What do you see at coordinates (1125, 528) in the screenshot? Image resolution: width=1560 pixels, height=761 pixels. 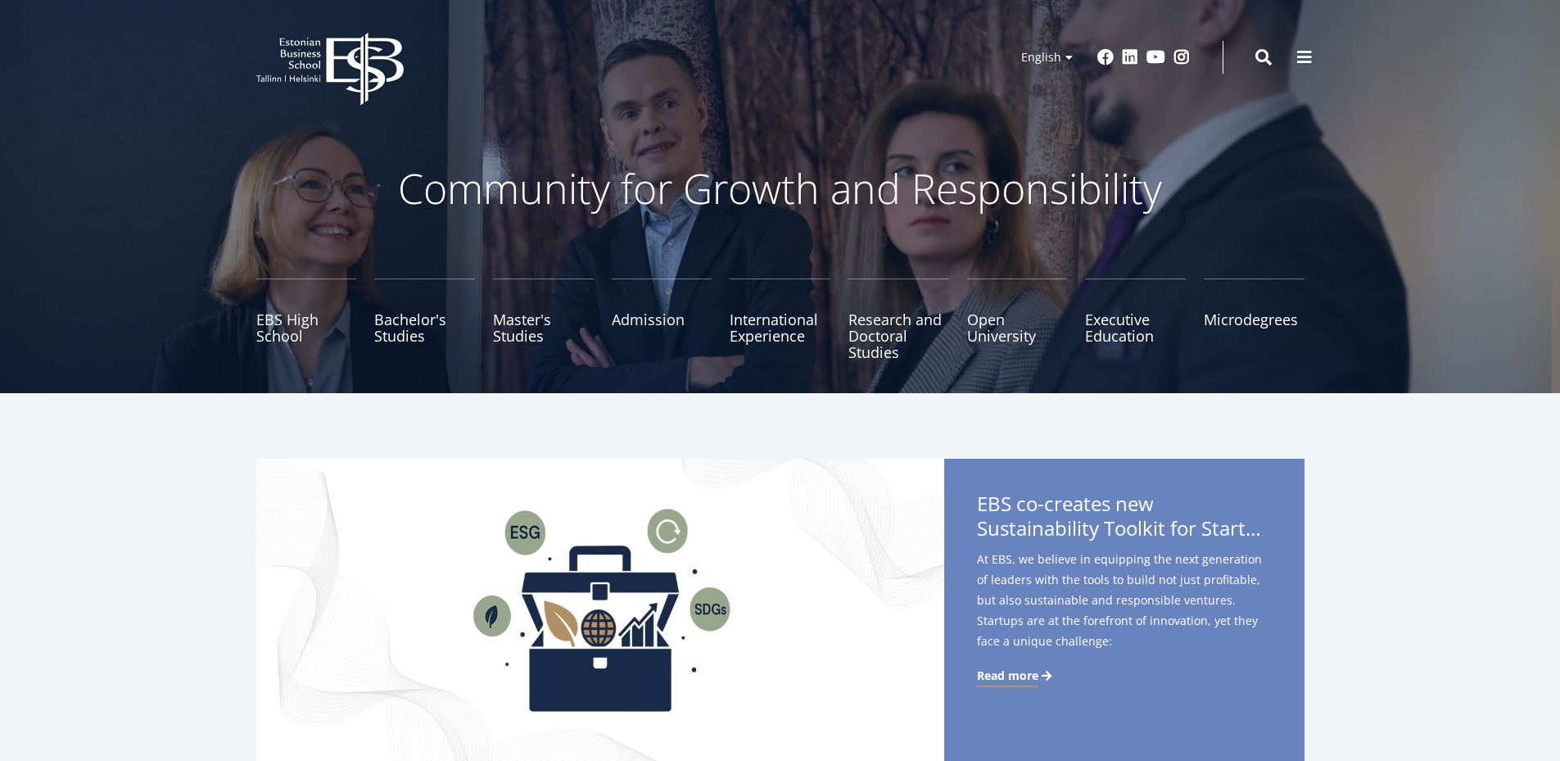 I see `span: Sustainability Toolkit for Startups` at bounding box center [1125, 528].